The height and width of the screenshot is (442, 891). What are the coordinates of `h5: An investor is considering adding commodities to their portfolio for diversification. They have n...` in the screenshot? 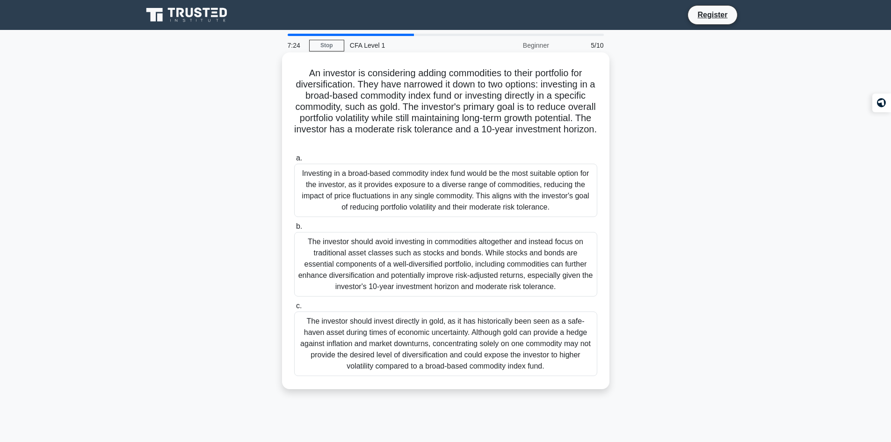 It's located at (446, 107).